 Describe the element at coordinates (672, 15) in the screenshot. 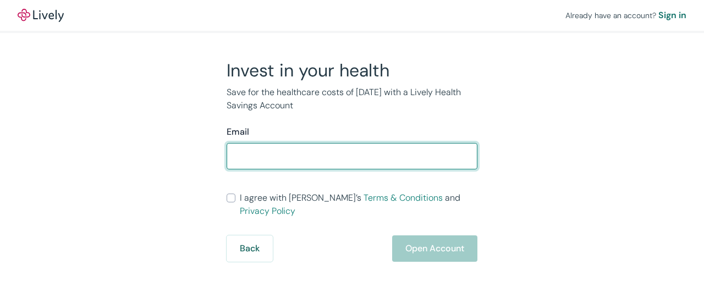

I see `a: Sign in` at that location.